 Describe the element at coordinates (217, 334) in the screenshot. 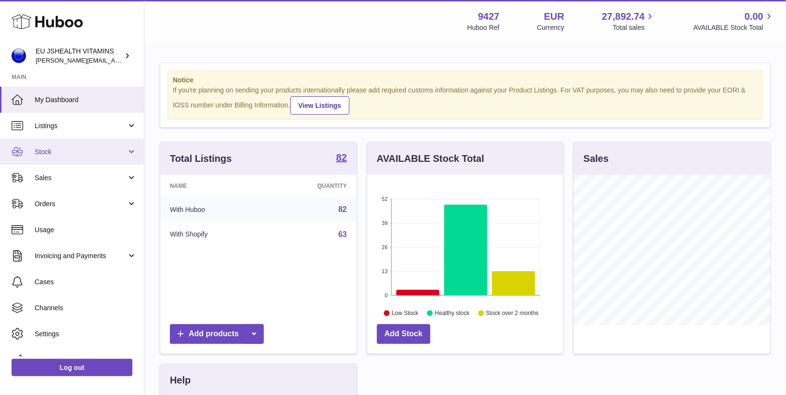

I see `a: Add products` at that location.